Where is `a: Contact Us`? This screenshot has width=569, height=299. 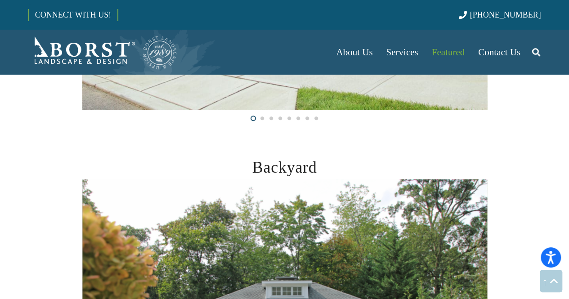 a: Contact Us is located at coordinates (499, 52).